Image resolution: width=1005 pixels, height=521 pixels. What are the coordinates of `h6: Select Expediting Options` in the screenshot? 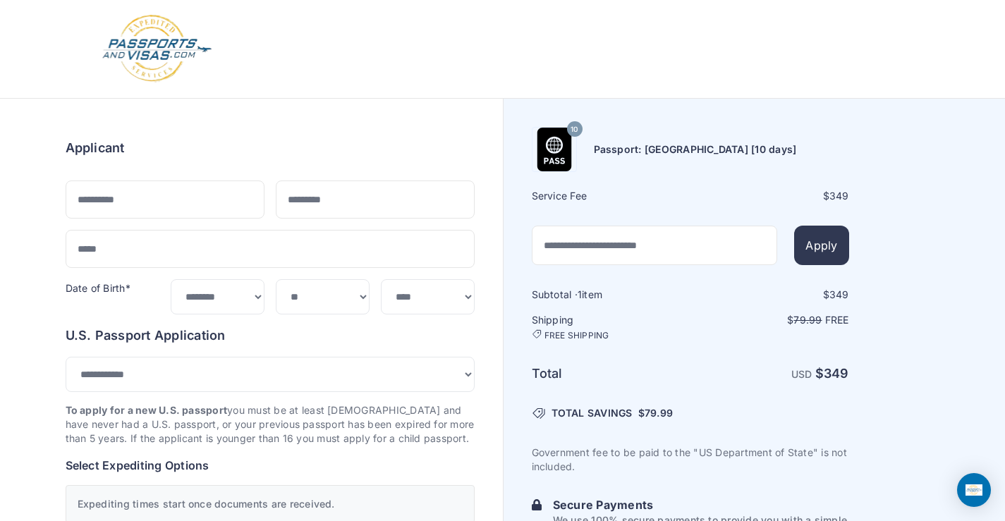 It's located at (270, 465).